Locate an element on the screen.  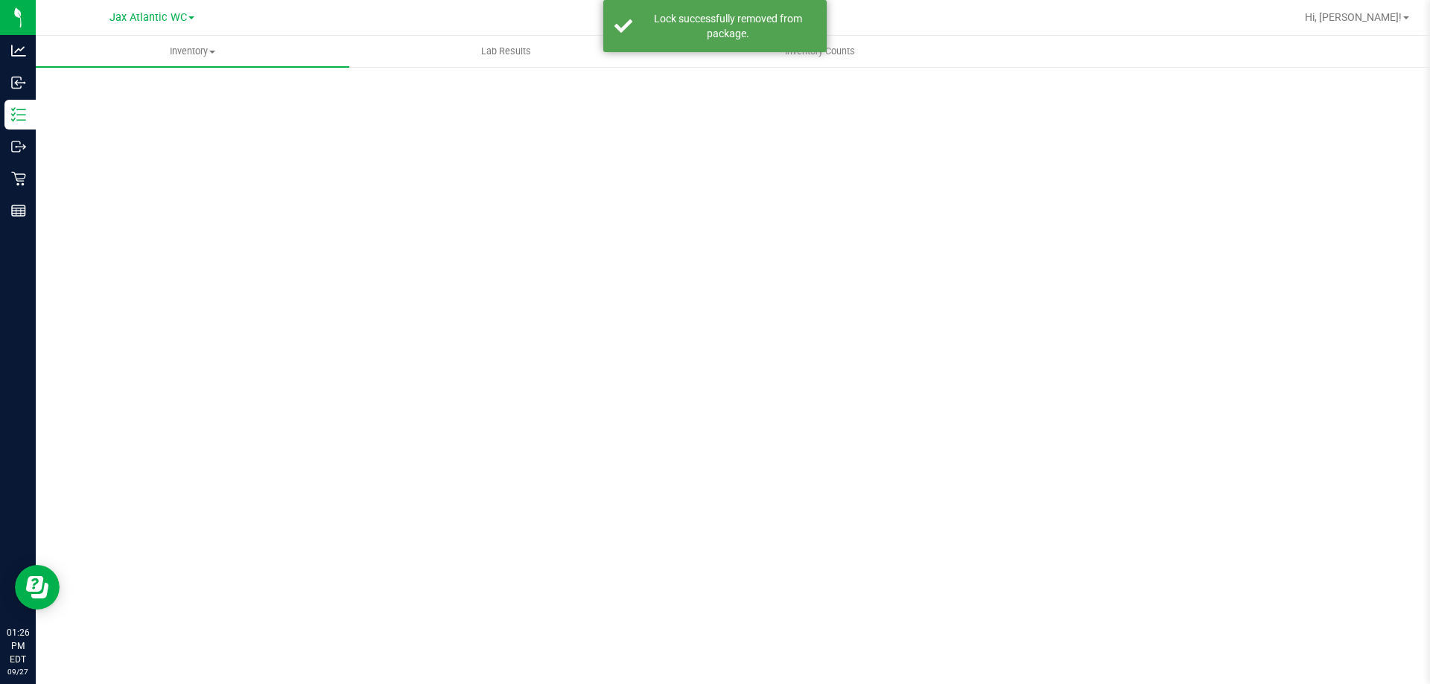
span: Inventory is located at coordinates (192, 51).